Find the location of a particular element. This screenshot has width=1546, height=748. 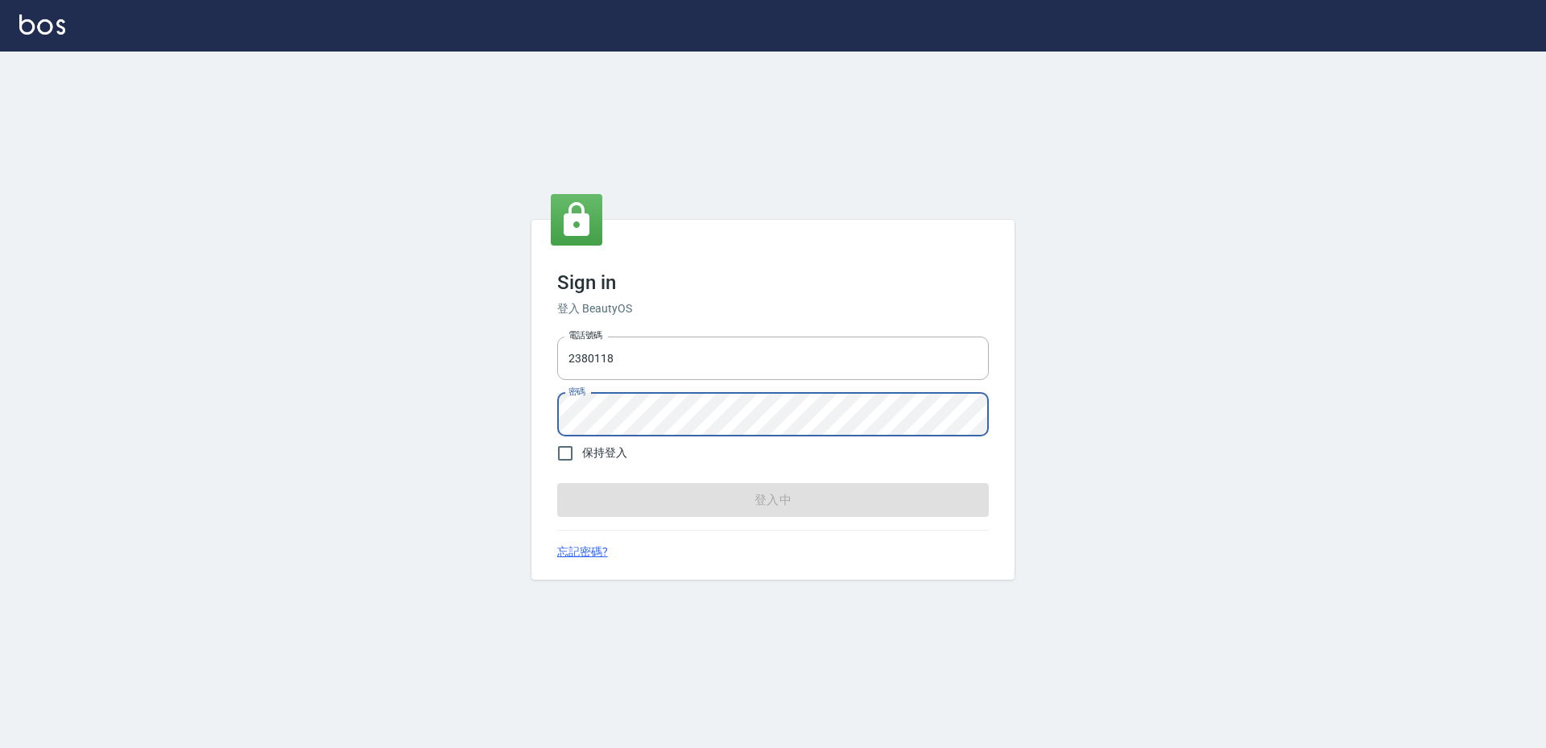

h3: Sign in is located at coordinates (773, 283).